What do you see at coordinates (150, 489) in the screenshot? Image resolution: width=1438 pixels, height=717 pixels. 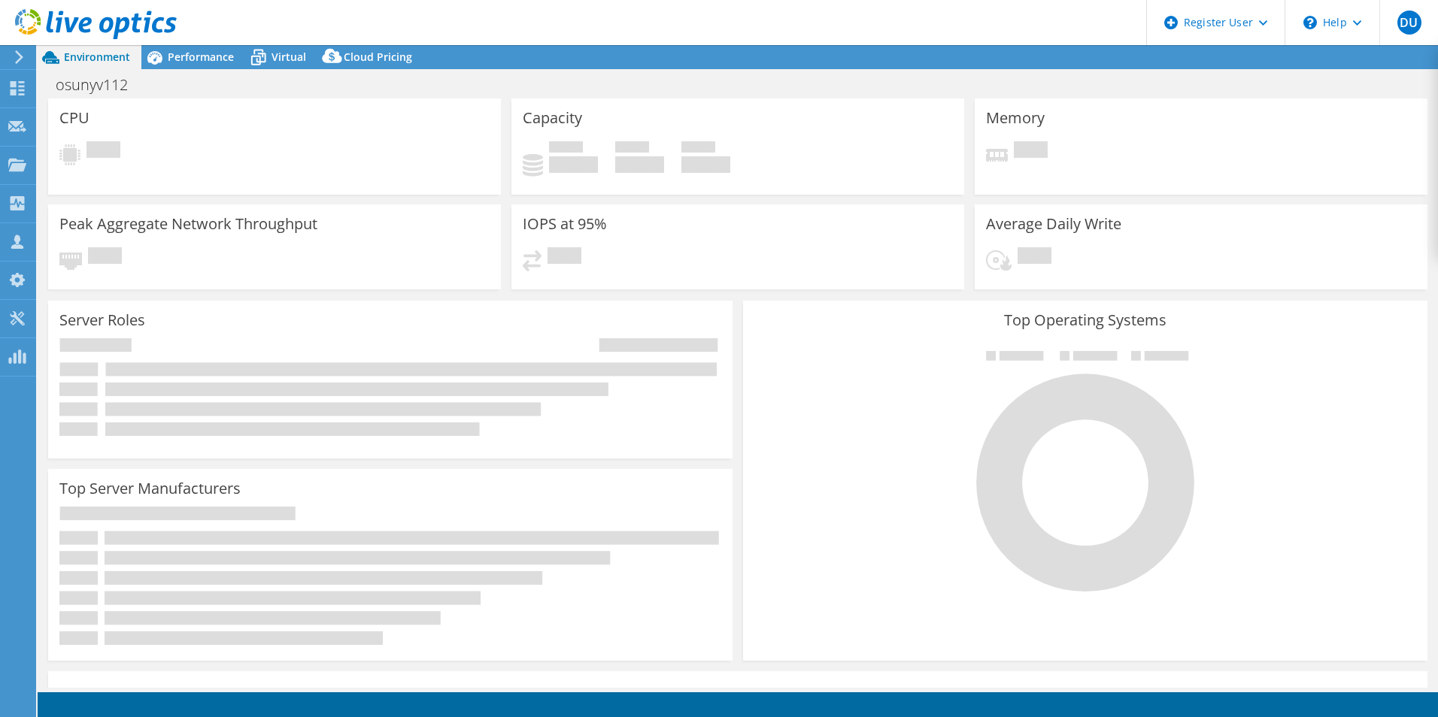 I see `h3: Top Server Manufacturers` at bounding box center [150, 489].